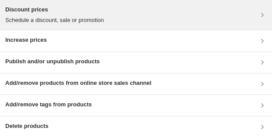 This screenshot has height=138, width=272. I want to click on p: Schedule a discount, sale or promotion, so click(54, 20).